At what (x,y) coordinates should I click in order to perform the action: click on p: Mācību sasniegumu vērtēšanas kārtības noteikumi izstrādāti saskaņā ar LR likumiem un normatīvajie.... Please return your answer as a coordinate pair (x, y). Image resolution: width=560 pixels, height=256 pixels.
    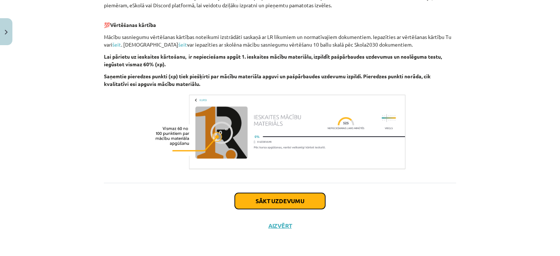
    Looking at the image, I should click on (280, 41).